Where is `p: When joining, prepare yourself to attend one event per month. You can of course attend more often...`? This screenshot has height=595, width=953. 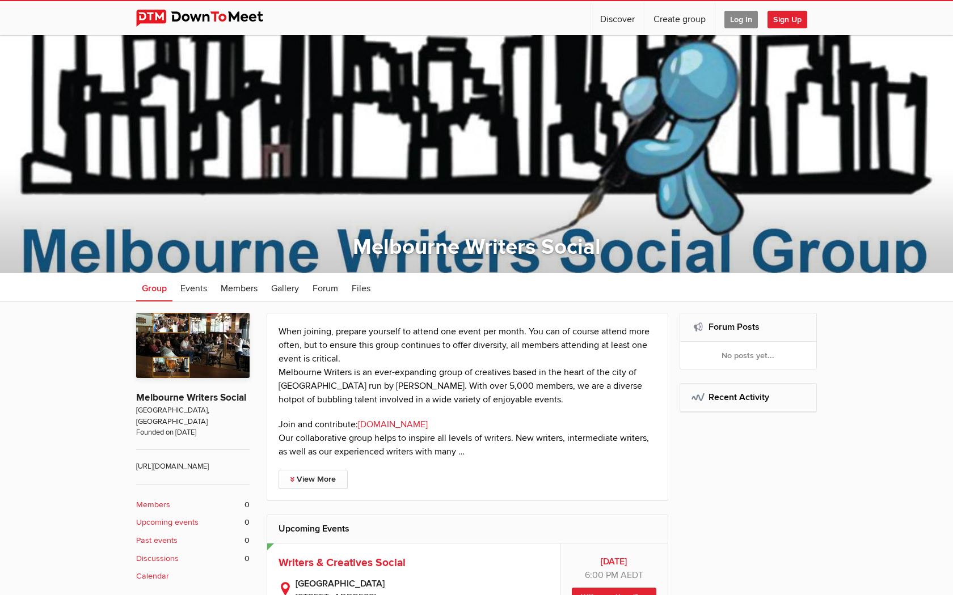 p: When joining, prepare yourself to attend one event per month. You can of course attend more often... is located at coordinates (467, 366).